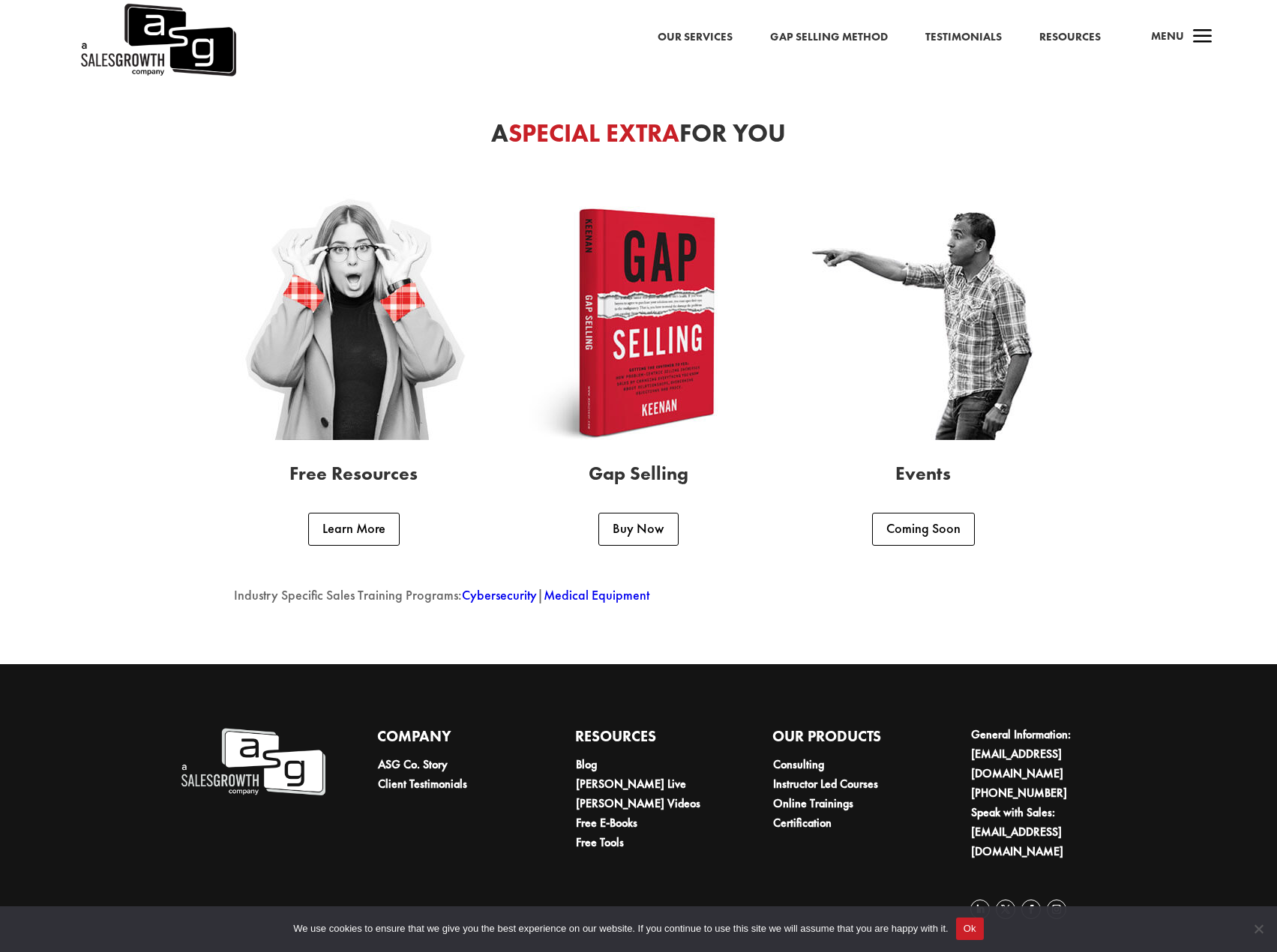 This screenshot has width=1277, height=952. Describe the element at coordinates (586, 765) in the screenshot. I see `a: Blog` at that location.